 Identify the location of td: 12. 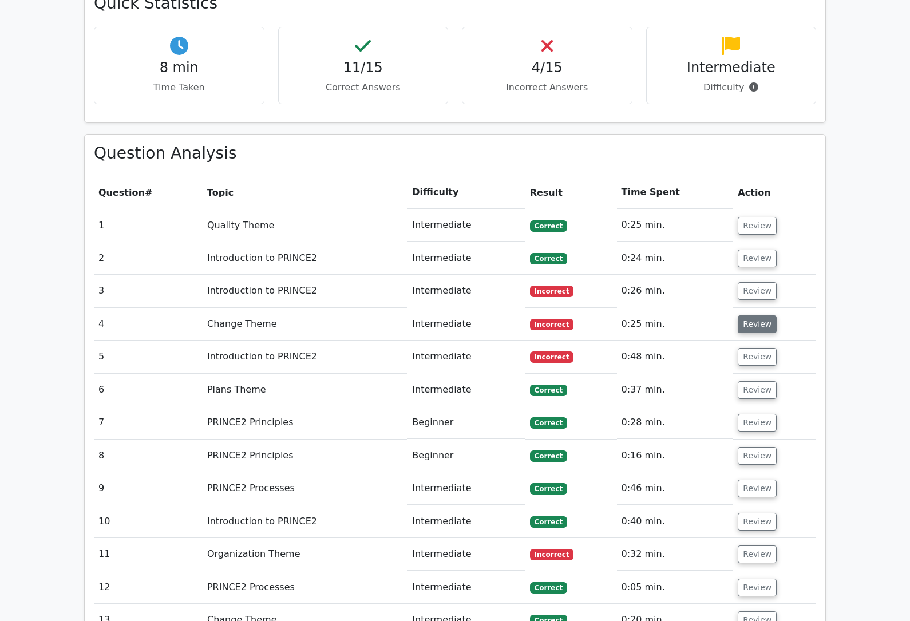
(148, 587).